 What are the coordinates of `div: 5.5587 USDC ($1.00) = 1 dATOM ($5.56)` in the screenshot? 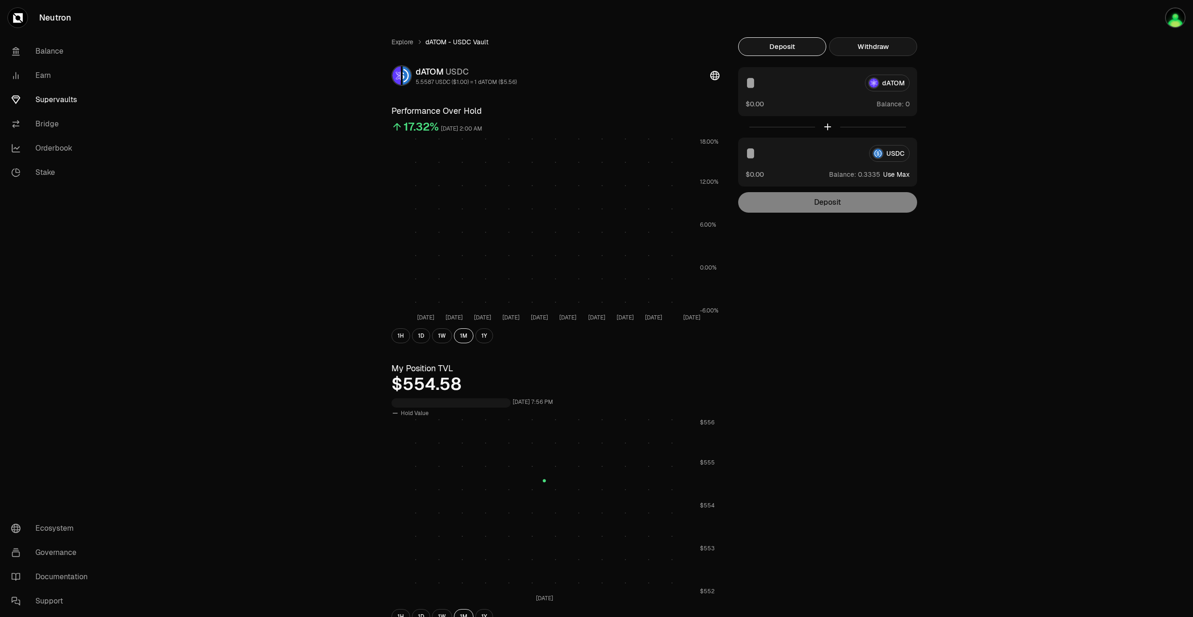 It's located at (466, 82).